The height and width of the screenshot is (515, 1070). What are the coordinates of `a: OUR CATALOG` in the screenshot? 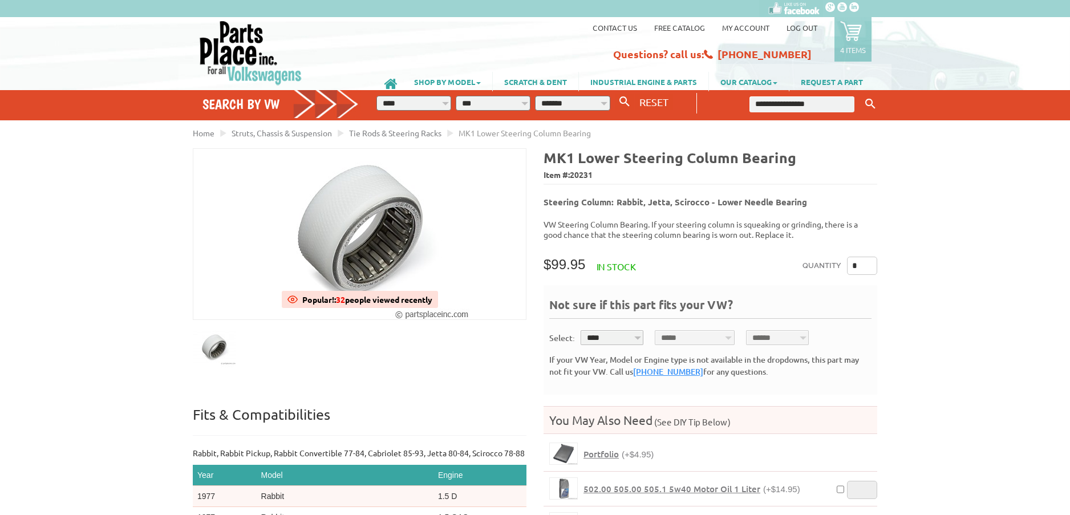 It's located at (749, 82).